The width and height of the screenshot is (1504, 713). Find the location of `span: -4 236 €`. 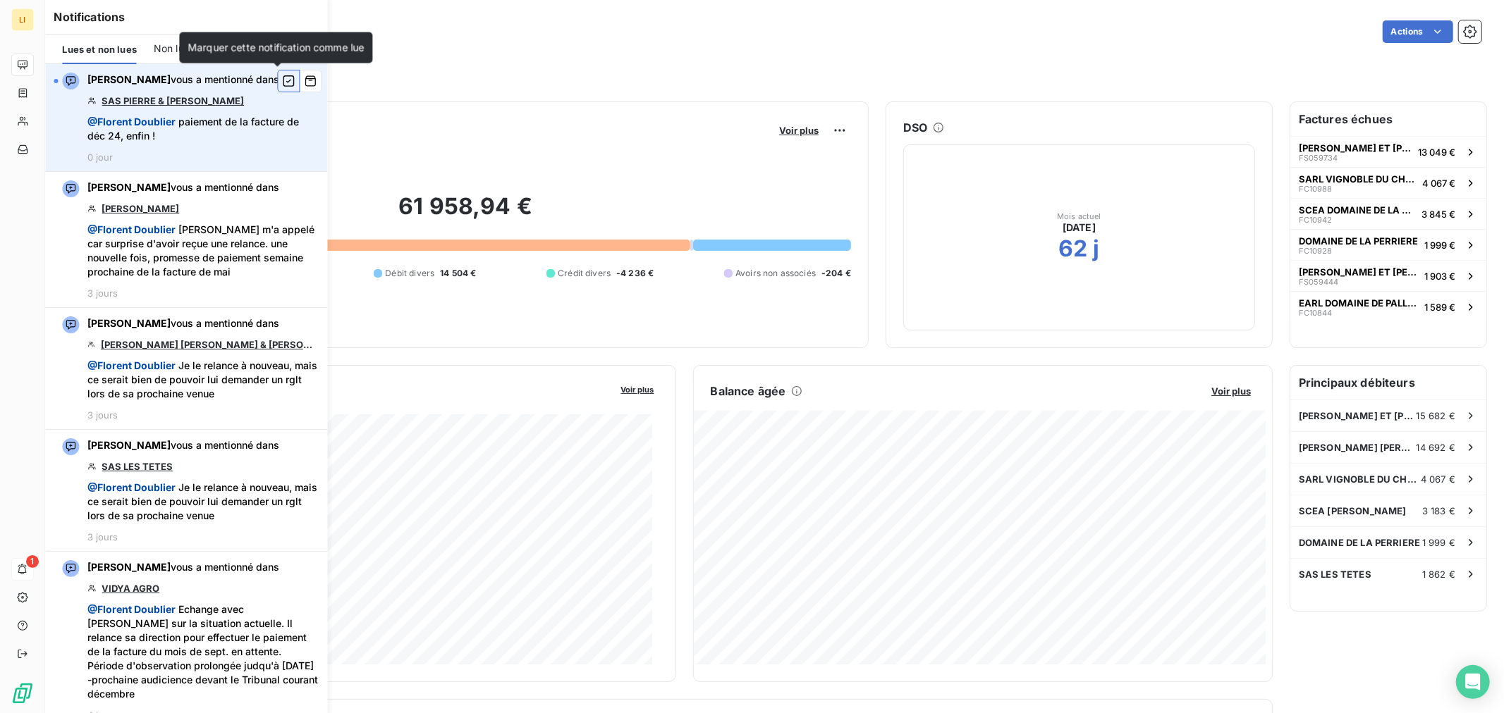

span: -4 236 € is located at coordinates (635, 274).